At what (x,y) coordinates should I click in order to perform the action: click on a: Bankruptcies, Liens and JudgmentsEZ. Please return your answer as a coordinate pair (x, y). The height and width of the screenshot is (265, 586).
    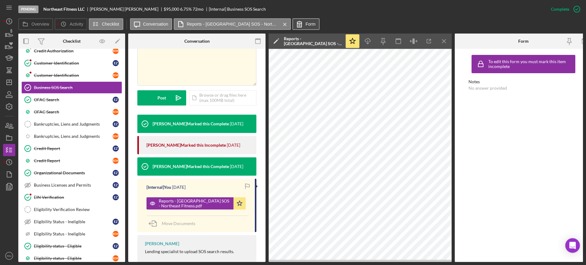
    Looking at the image, I should click on (72, 124).